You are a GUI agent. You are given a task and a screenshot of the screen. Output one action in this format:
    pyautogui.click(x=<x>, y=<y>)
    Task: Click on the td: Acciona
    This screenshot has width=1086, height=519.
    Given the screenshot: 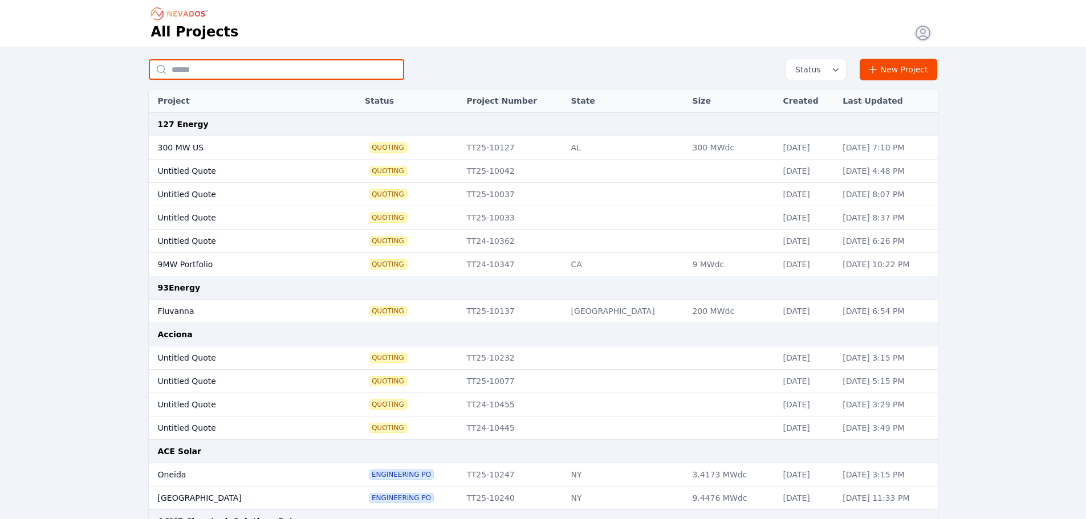 What is the action you would take?
    pyautogui.click(x=543, y=335)
    